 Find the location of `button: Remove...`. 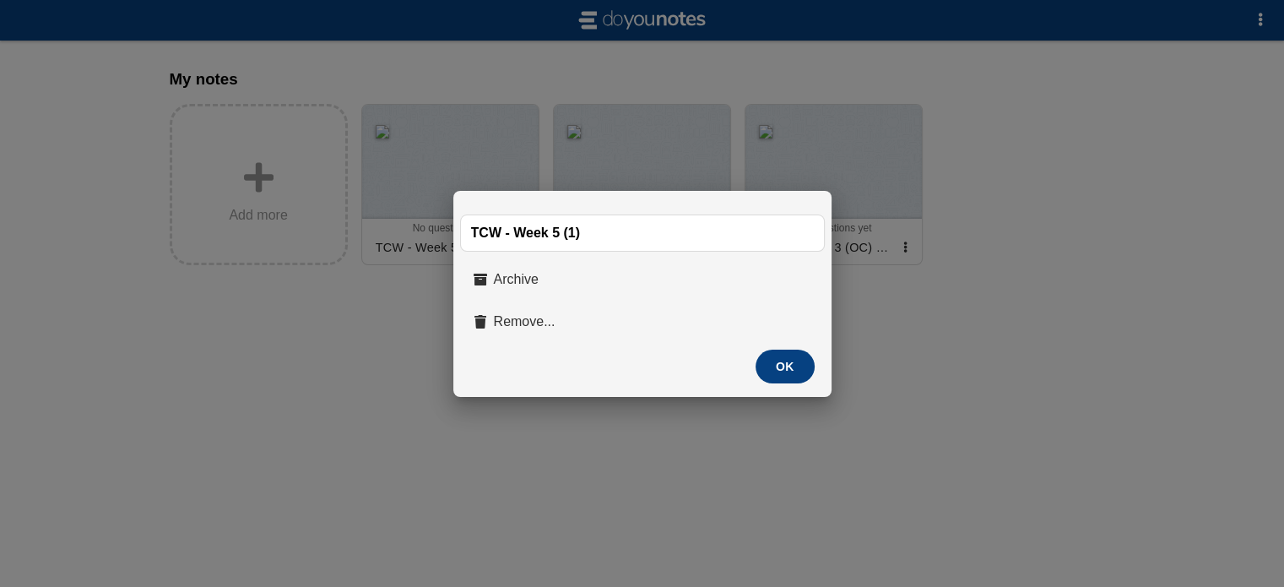

button: Remove... is located at coordinates (642, 322).